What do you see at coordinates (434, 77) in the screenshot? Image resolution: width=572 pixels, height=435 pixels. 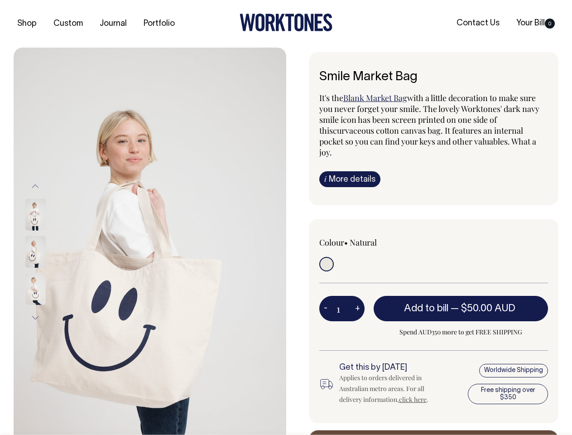 I see `h6: Smile Market Bag` at bounding box center [434, 77].